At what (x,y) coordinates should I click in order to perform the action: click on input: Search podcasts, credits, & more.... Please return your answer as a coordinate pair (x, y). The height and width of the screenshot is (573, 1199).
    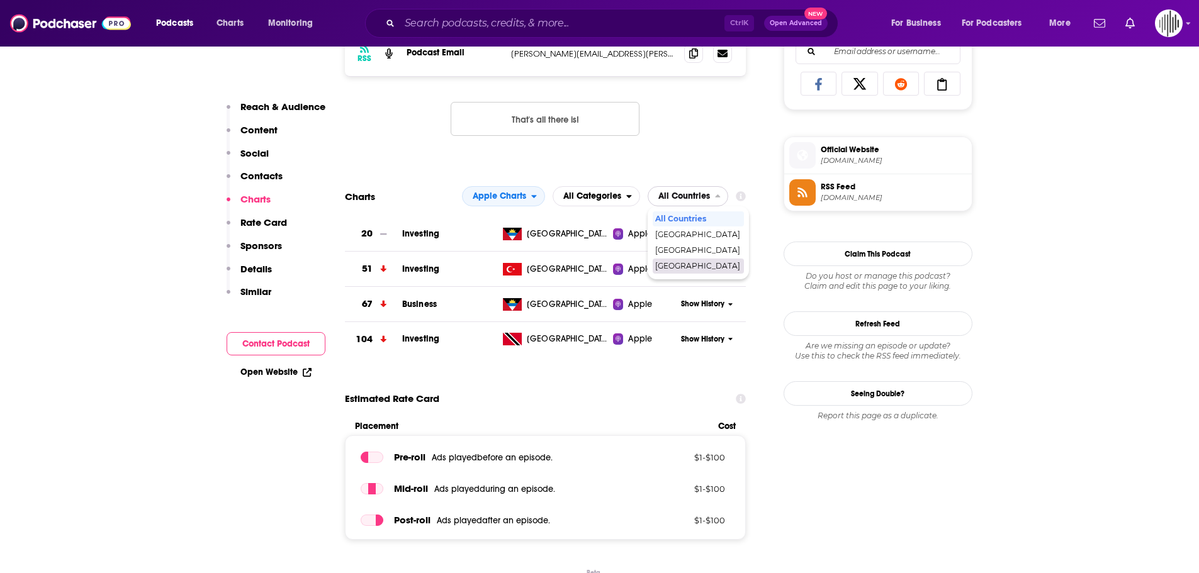
    Looking at the image, I should click on (562, 23).